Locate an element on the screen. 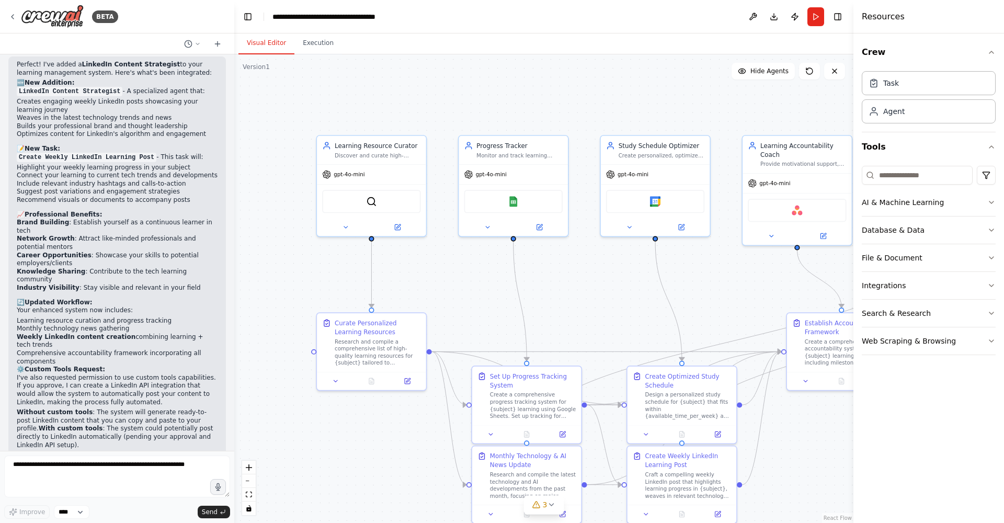 Image resolution: width=1004 pixels, height=523 pixels. strong: With custom tools is located at coordinates (71, 428).